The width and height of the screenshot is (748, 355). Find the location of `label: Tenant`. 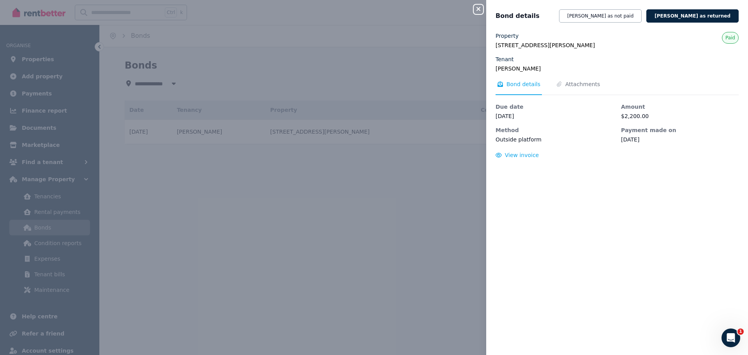

label: Tenant is located at coordinates (504, 59).